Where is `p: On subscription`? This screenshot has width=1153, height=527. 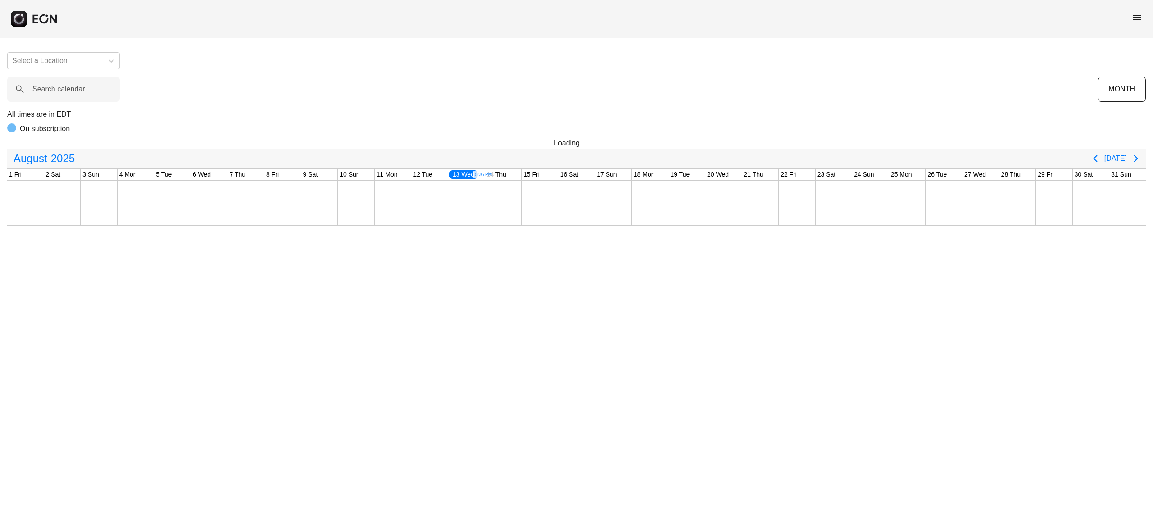 p: On subscription is located at coordinates (45, 129).